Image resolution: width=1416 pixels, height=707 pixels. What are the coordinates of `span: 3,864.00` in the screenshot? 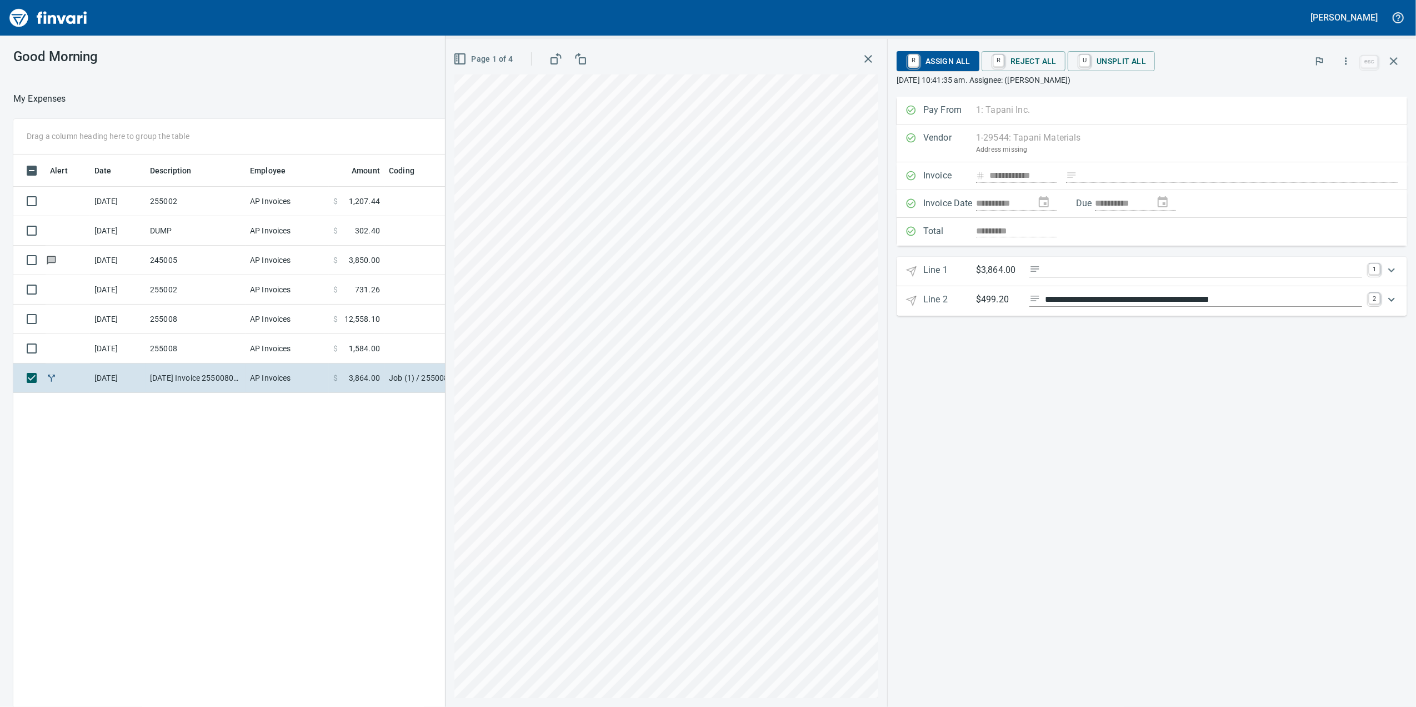 It's located at (364, 378).